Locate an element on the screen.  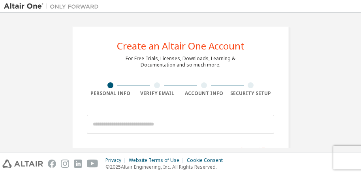
img: instagram.svg is located at coordinates (65, 163).